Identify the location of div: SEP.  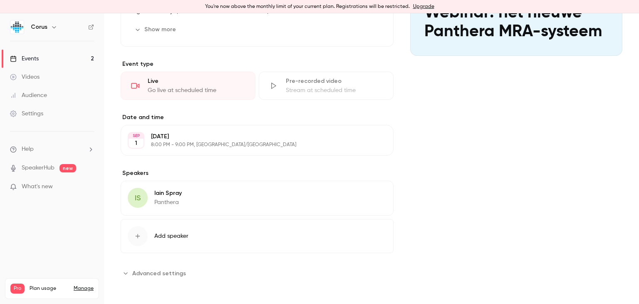
(136, 136).